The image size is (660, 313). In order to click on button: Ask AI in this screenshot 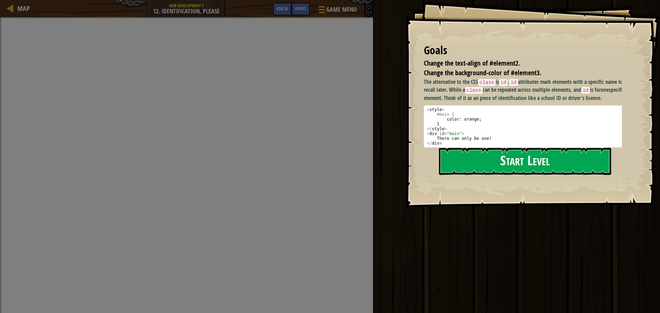, I will do `click(282, 9)`.